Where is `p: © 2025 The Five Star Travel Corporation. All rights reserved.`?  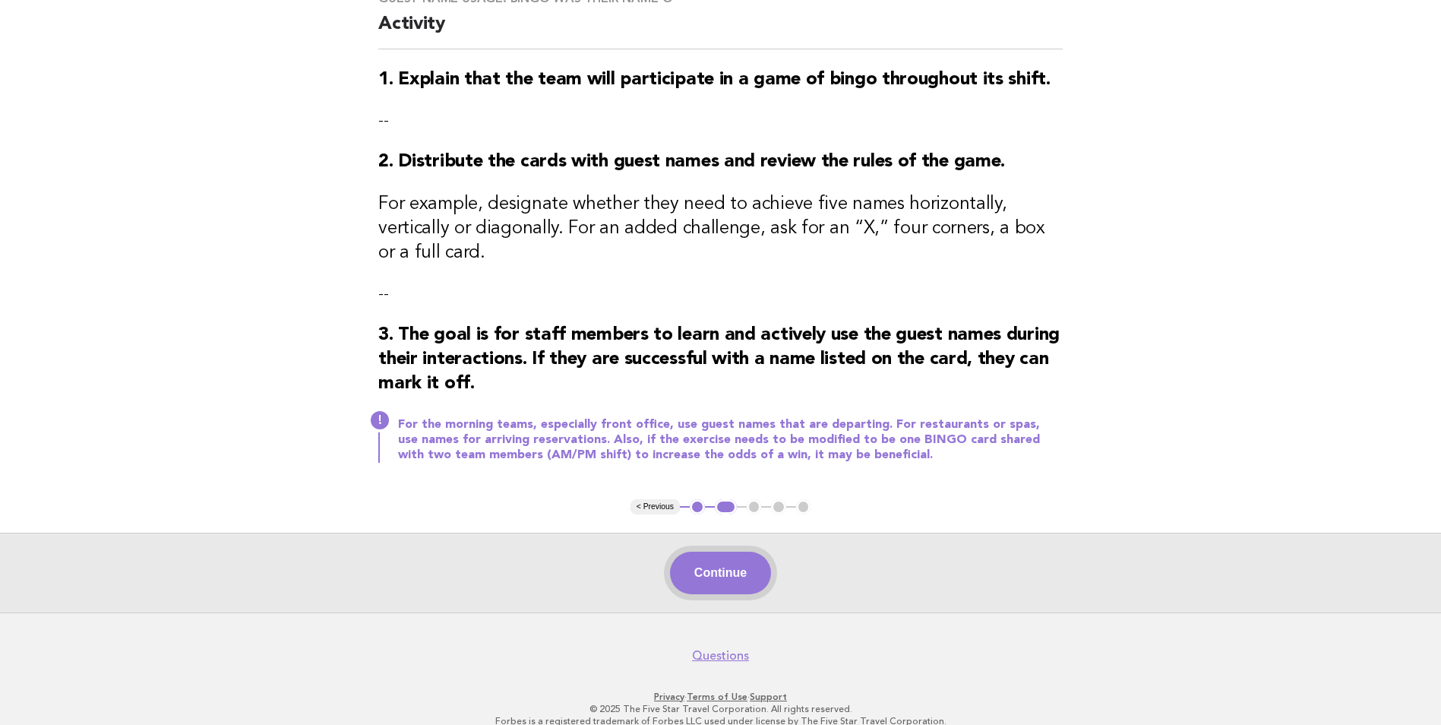 p: © 2025 The Five Star Travel Corporation. All rights reserved. is located at coordinates (721, 709).